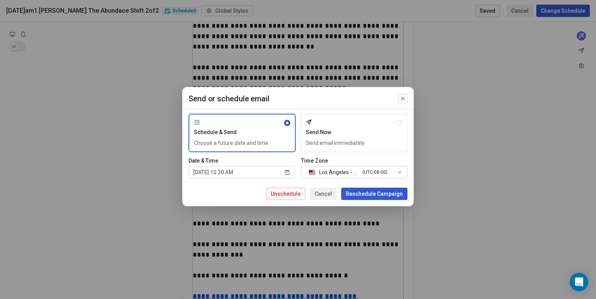 The height and width of the screenshot is (299, 596). I want to click on span: Time Zone, so click(354, 161).